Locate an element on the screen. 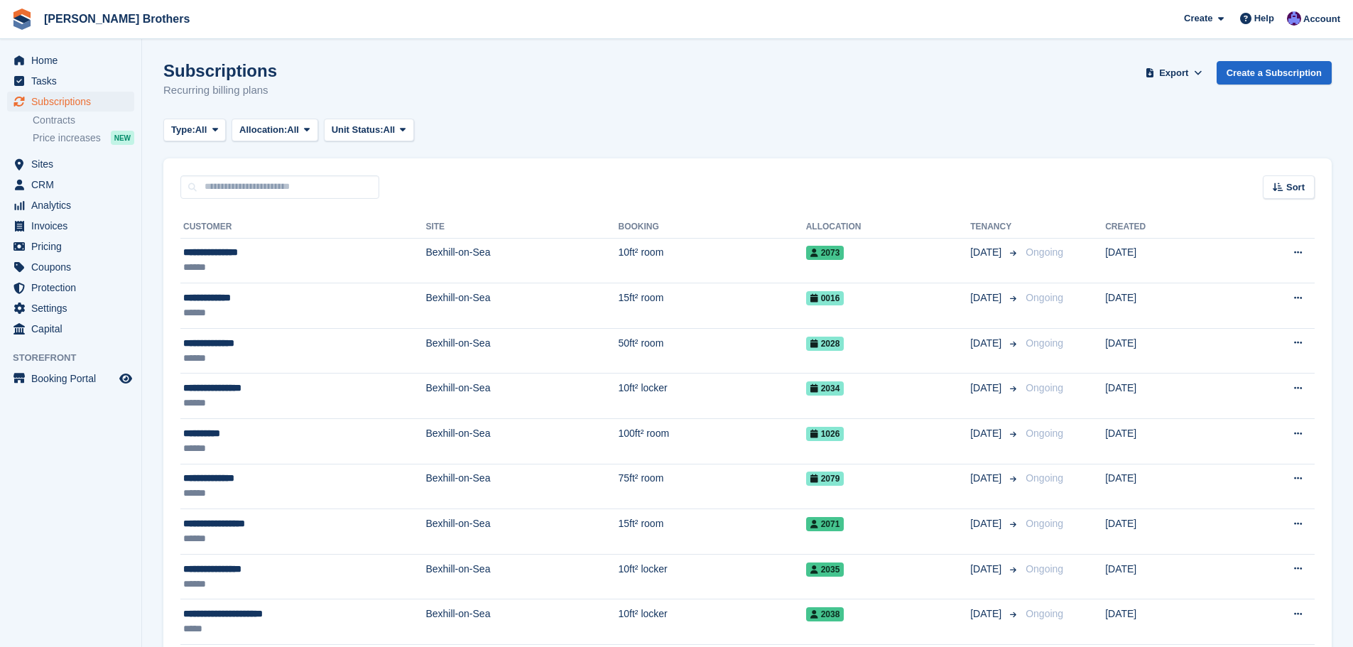 Image resolution: width=1353 pixels, height=647 pixels. span: 2034 is located at coordinates (825, 389).